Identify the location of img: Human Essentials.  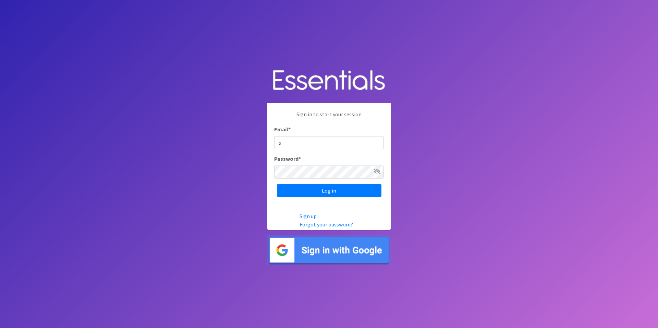
(329, 80).